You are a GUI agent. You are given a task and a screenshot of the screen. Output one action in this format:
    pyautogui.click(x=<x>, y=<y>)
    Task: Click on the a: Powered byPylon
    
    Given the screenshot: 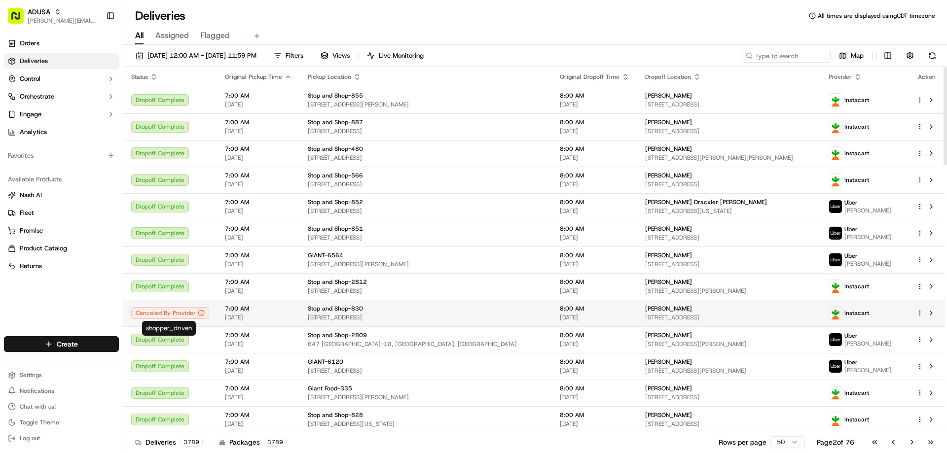 What is the action you would take?
    pyautogui.click(x=94, y=171)
    